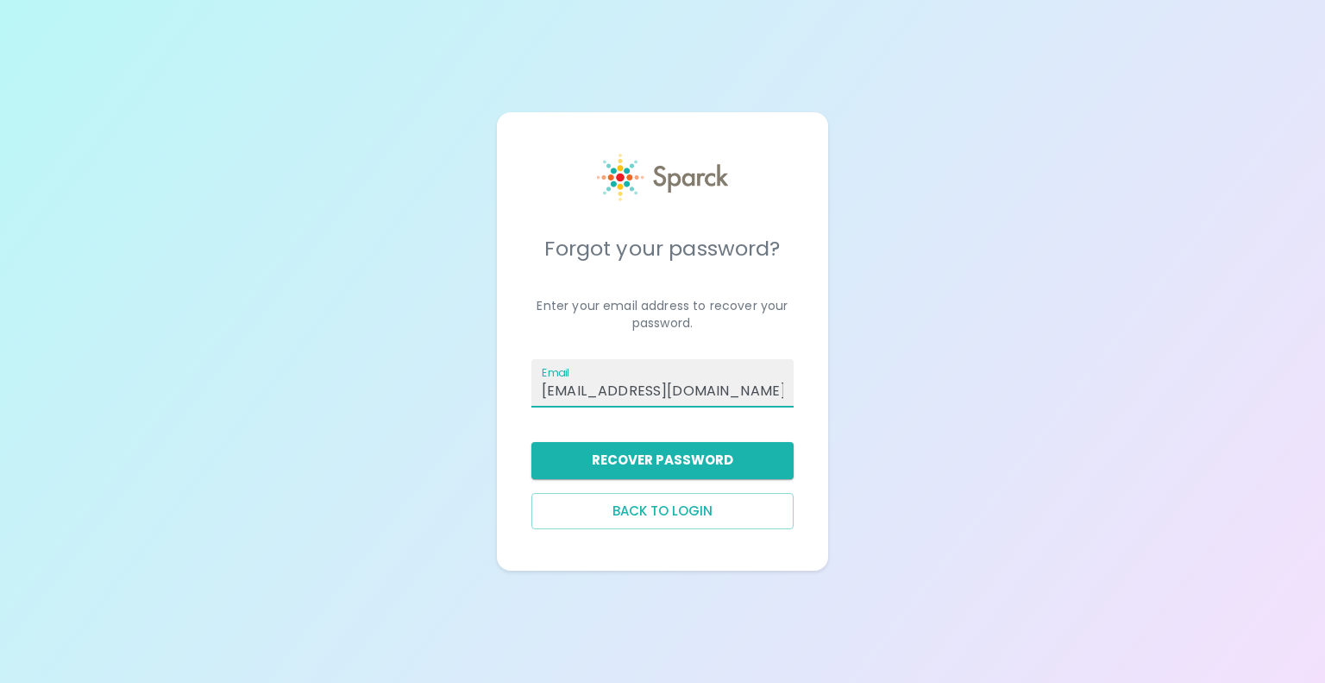 The height and width of the screenshot is (683, 1325). Describe the element at coordinates (663, 249) in the screenshot. I see `h5: Forgot your password?` at that location.